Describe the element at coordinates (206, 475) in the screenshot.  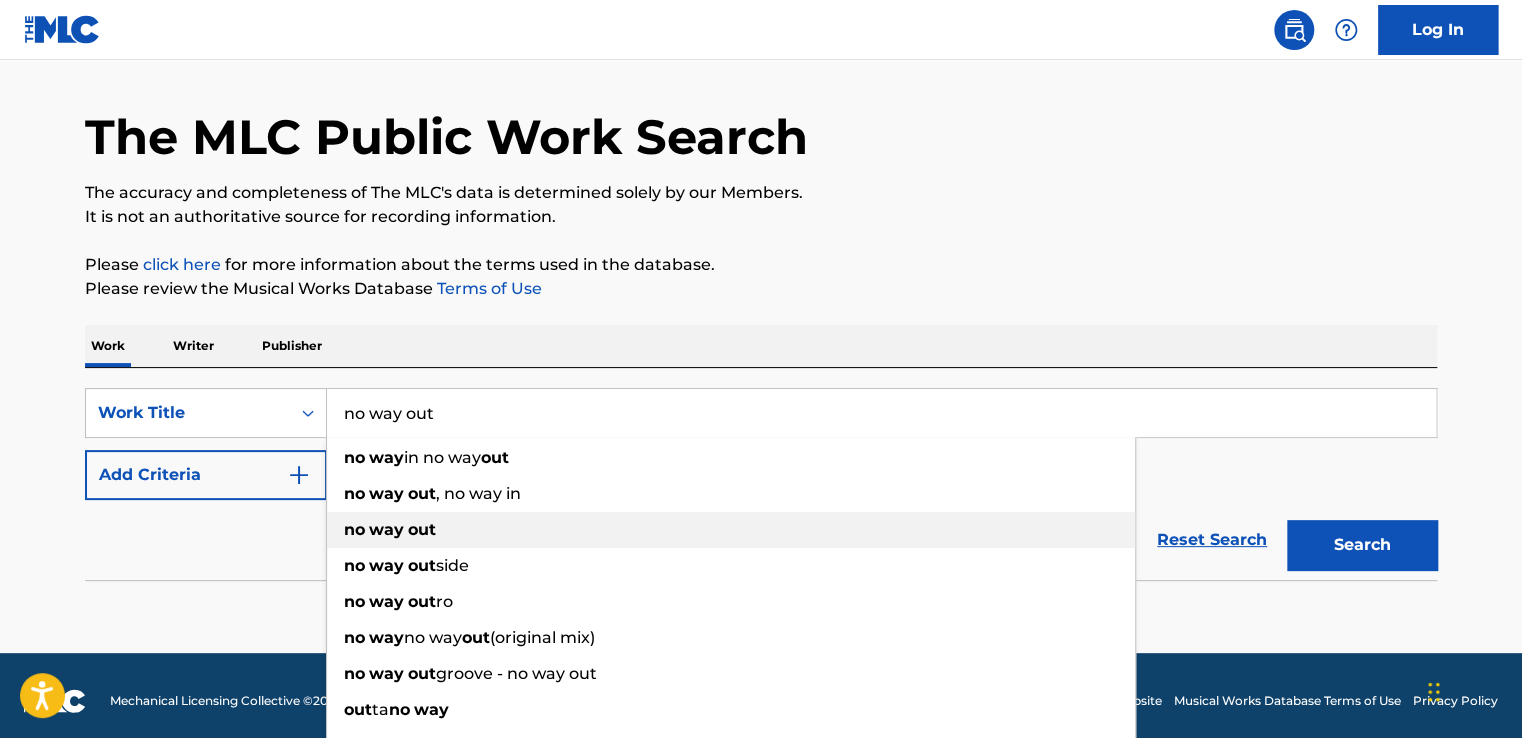
I see `button: Add Criteria` at that location.